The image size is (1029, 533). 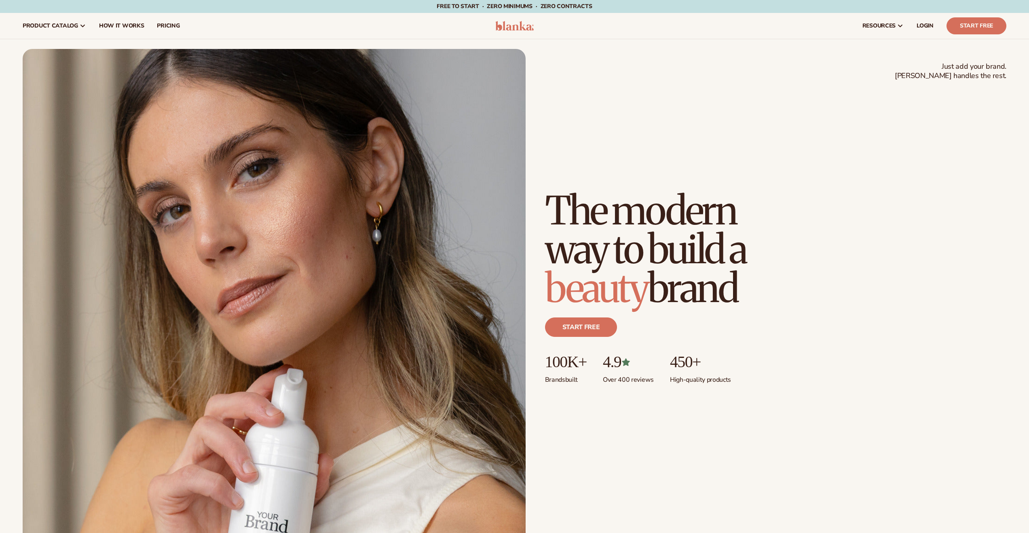 I want to click on span: resources, so click(x=879, y=26).